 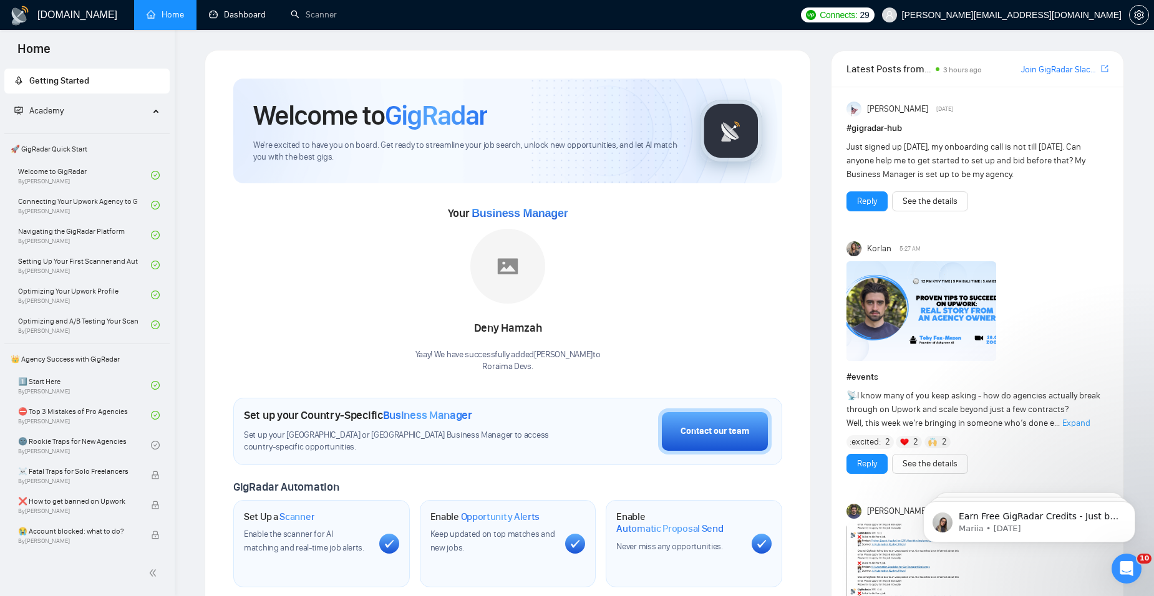 I want to click on img: Korlan, so click(x=854, y=249).